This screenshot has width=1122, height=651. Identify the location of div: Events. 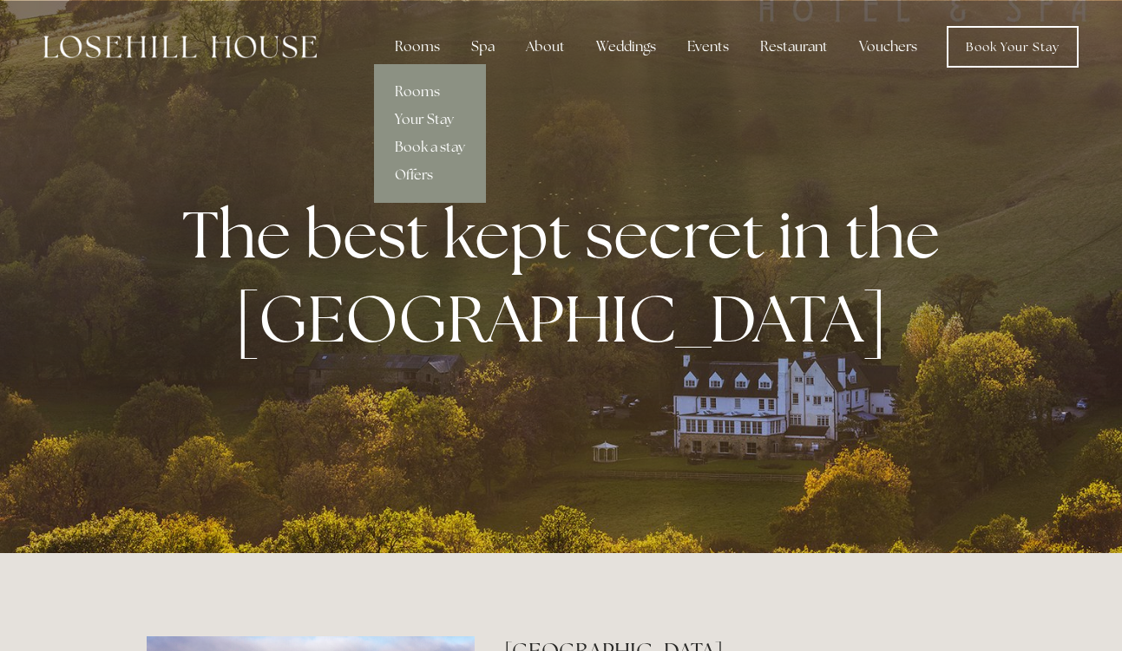
(708, 47).